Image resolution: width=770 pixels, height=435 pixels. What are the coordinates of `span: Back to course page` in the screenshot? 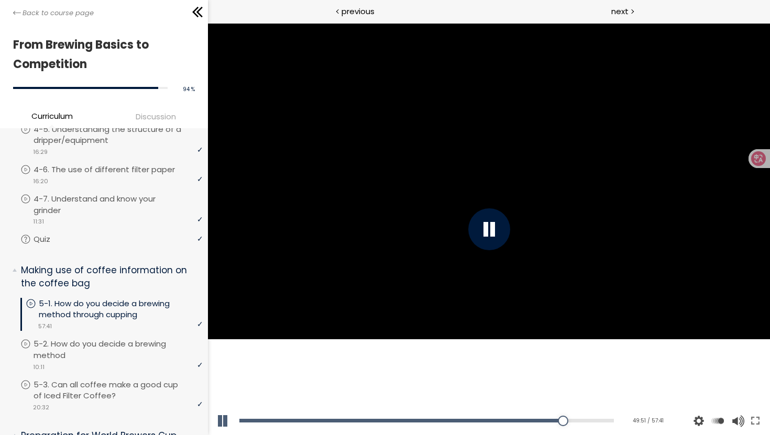 It's located at (58, 13).